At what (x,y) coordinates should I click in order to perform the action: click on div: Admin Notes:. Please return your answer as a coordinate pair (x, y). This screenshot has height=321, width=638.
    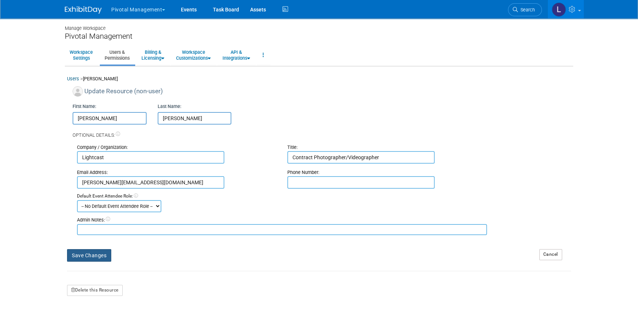
    Looking at the image, I should click on (282, 220).